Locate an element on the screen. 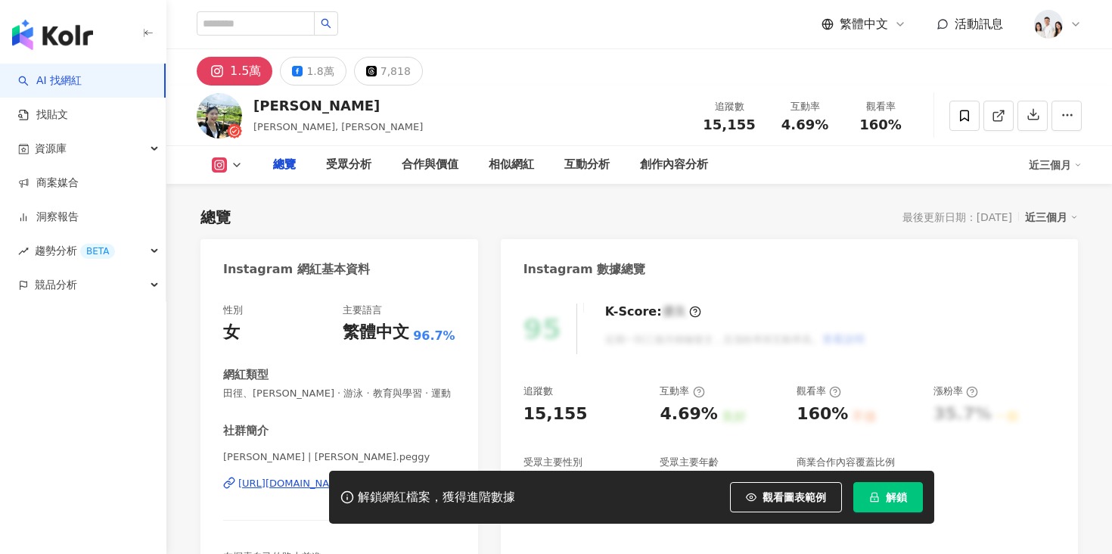 The image size is (1112, 554). div: BETA is located at coordinates (98, 251).